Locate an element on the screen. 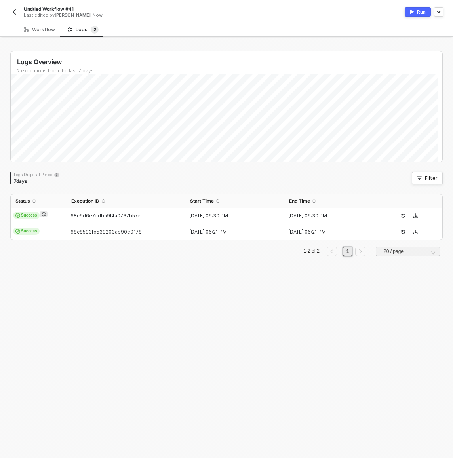  span: Status is located at coordinates (23, 201).